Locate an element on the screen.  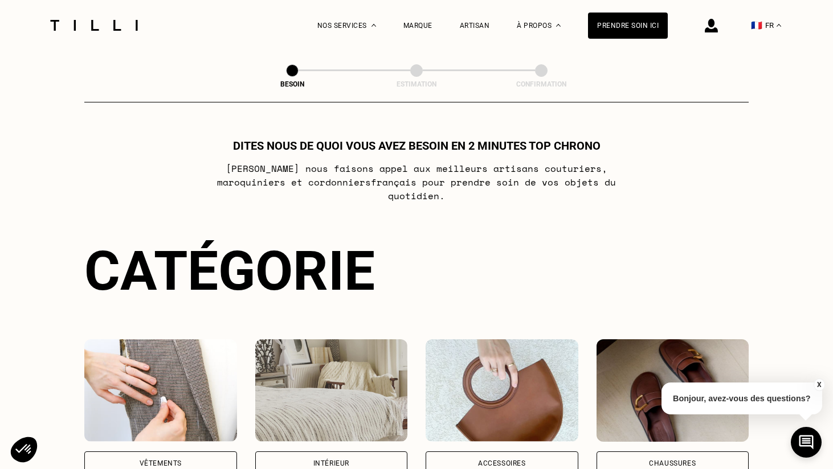
h1: Dites nous de quoi vous avez besoin en 2 minutes top chrono is located at coordinates (416, 146).